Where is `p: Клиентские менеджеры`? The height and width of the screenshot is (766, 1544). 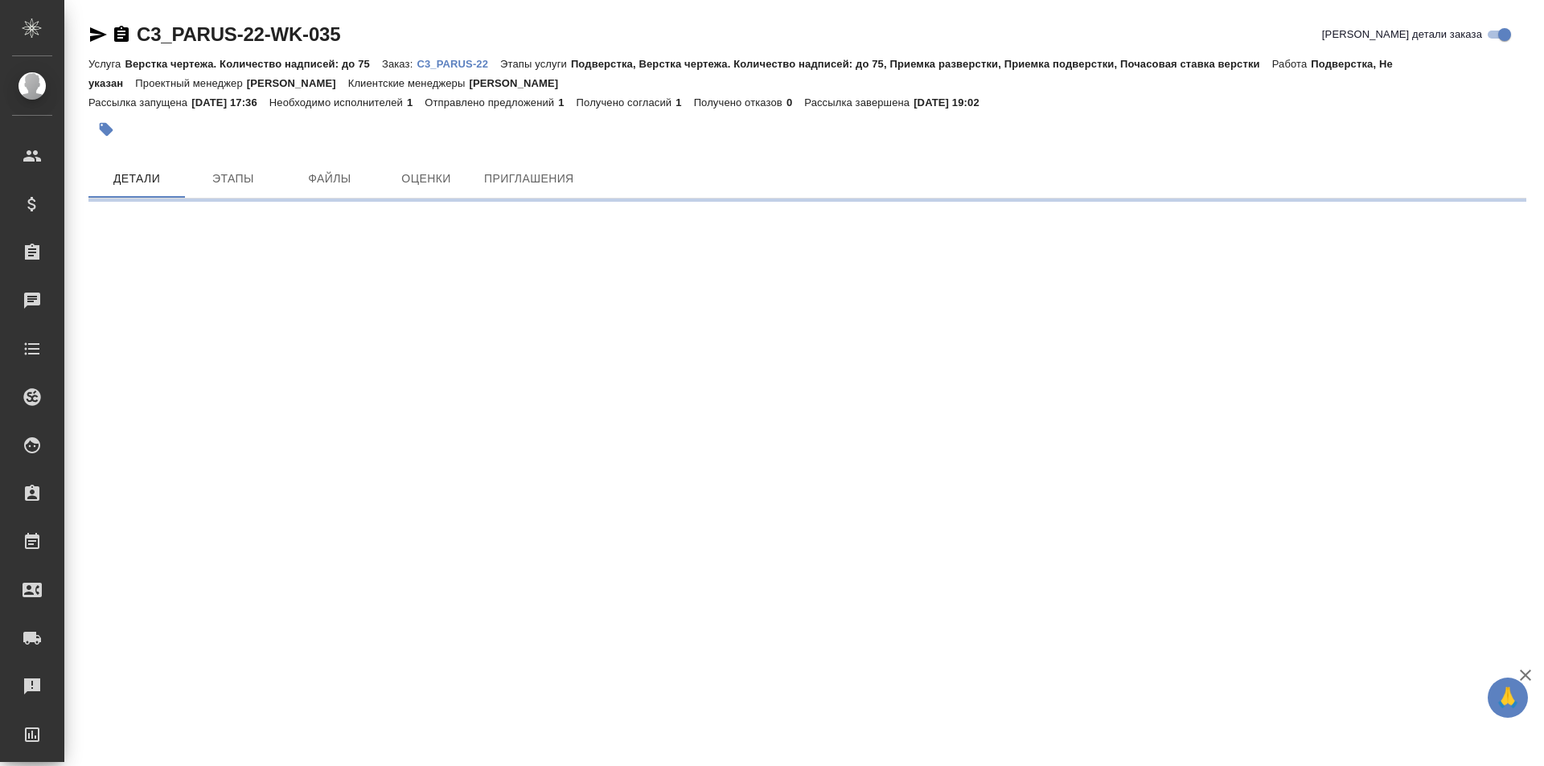 p: Клиентские менеджеры is located at coordinates (409, 83).